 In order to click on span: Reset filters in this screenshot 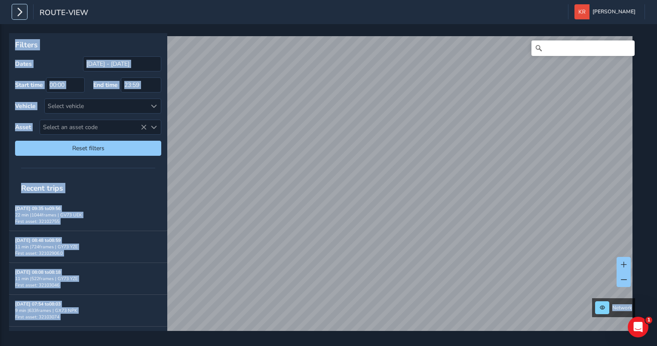, I will do `click(88, 148)`.